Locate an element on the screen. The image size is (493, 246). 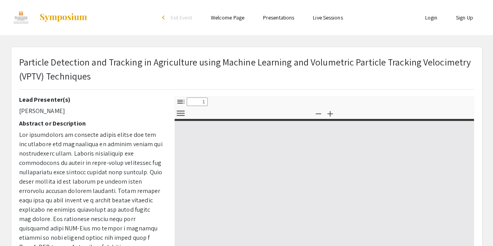
button: Tools is located at coordinates (181, 113).